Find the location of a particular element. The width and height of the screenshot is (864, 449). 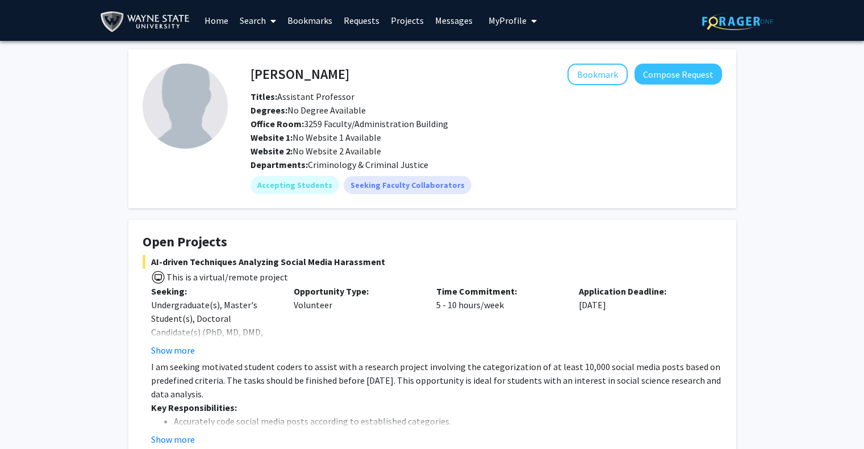

a: Home is located at coordinates (216, 20).